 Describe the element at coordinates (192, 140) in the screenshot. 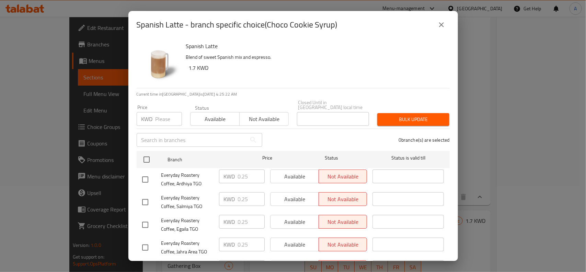

I see `input: Search in branches` at that location.